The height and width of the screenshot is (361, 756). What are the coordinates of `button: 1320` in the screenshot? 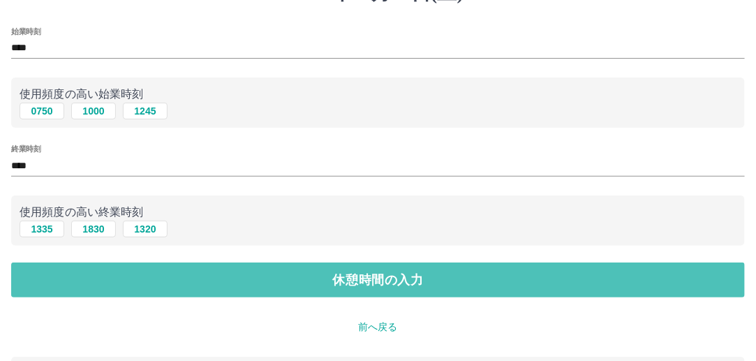 It's located at (145, 229).